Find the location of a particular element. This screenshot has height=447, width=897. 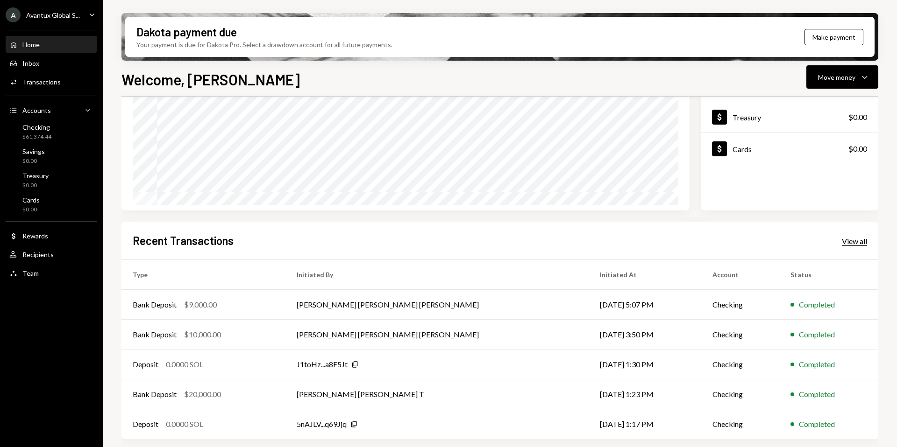

a: Team is located at coordinates (51, 273).